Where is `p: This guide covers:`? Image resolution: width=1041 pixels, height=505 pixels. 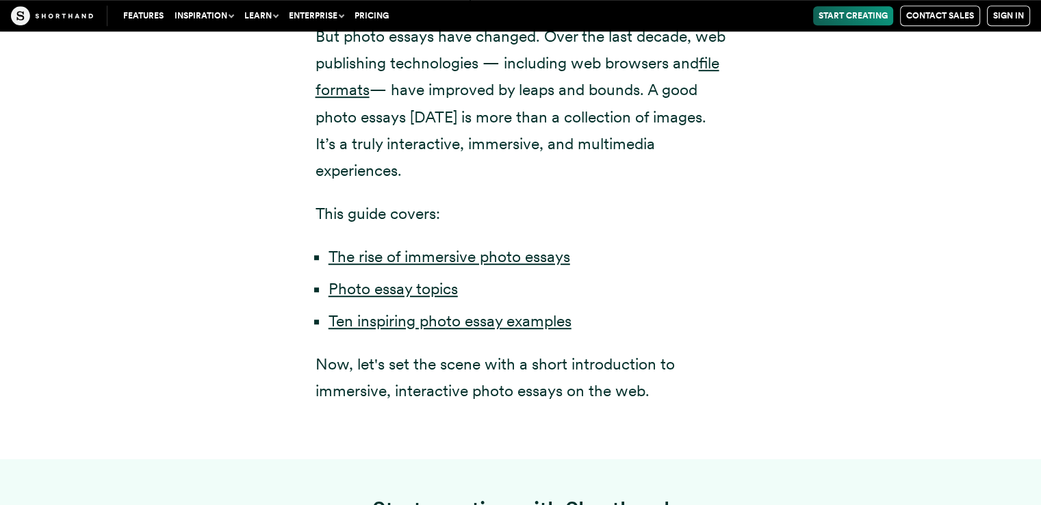
p: This guide covers: is located at coordinates (521, 214).